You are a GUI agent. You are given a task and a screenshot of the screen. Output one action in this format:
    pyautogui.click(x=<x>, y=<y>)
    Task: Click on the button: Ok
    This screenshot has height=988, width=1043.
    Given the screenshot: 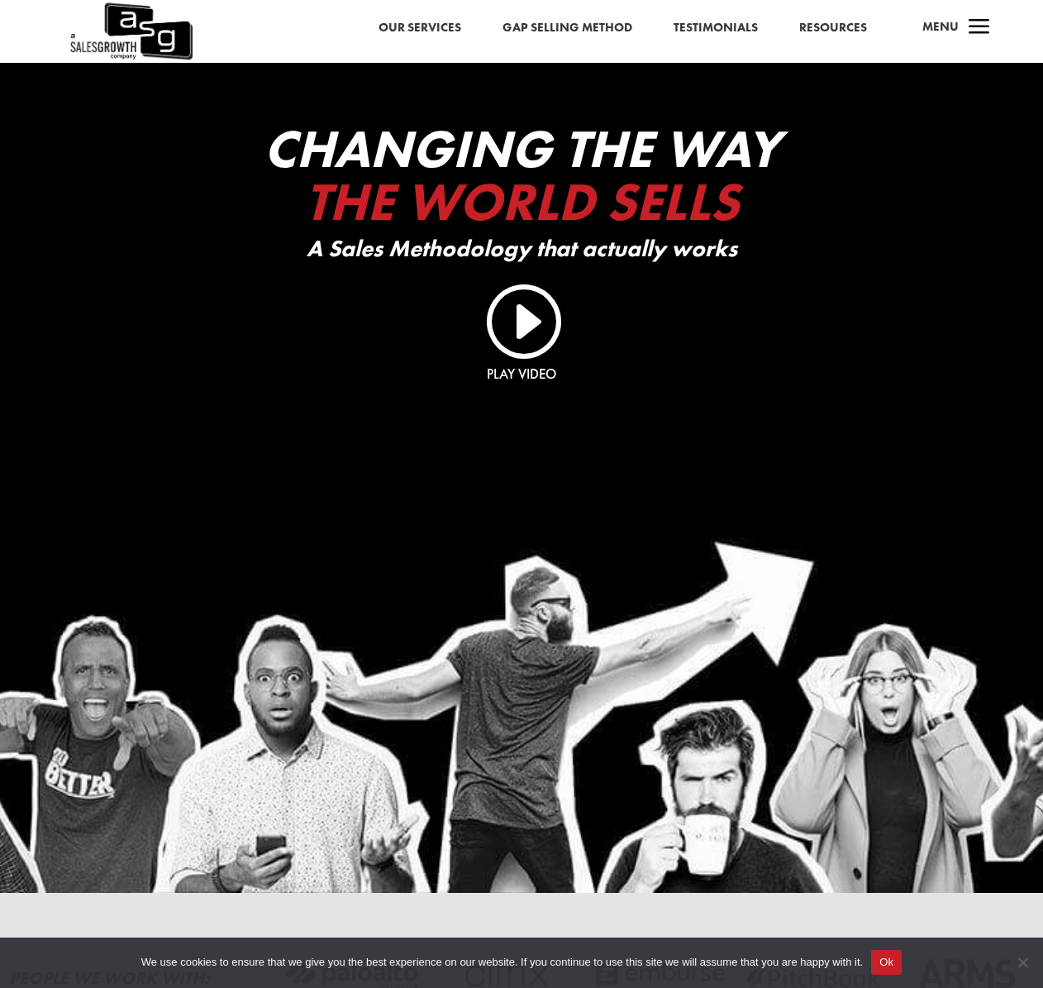 What is the action you would take?
    pyautogui.click(x=886, y=962)
    